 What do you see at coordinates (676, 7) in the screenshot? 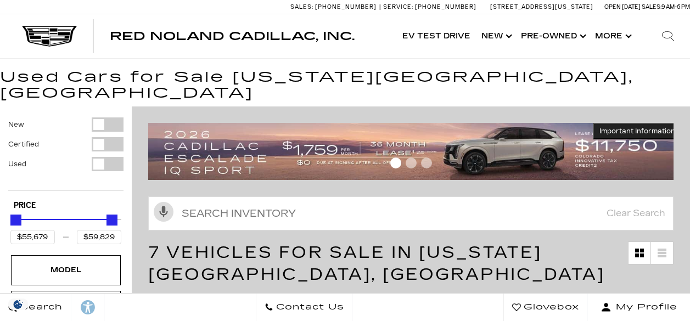
I see `span: 9 AM-6 PM` at bounding box center [676, 7].